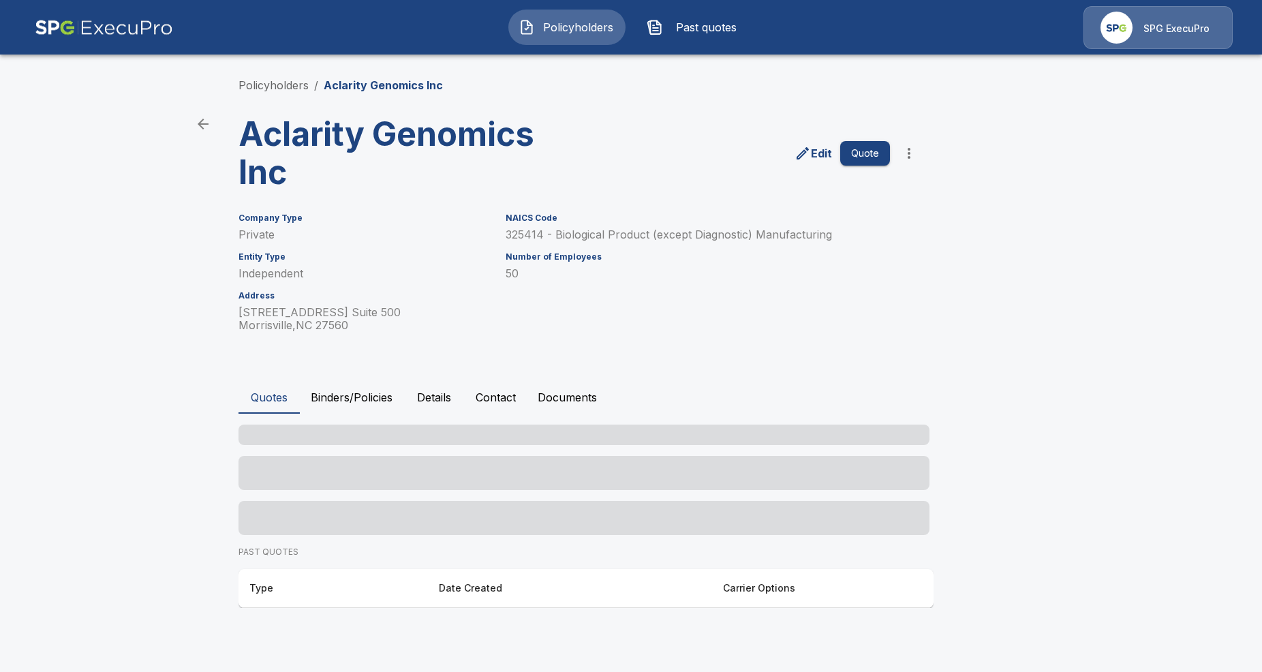 The width and height of the screenshot is (1262, 672). Describe the element at coordinates (695, 27) in the screenshot. I see `button: Past quotes IconPast quotes` at that location.